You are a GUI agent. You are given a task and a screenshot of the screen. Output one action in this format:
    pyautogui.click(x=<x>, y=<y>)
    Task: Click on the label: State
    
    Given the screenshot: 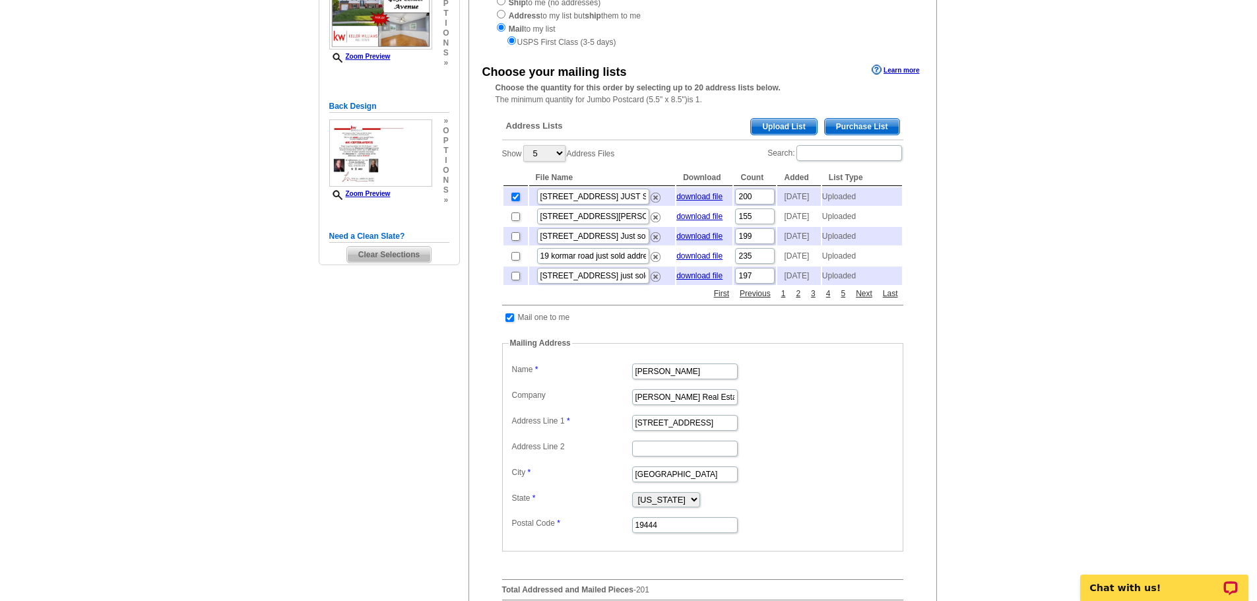 What is the action you would take?
    pyautogui.click(x=571, y=498)
    